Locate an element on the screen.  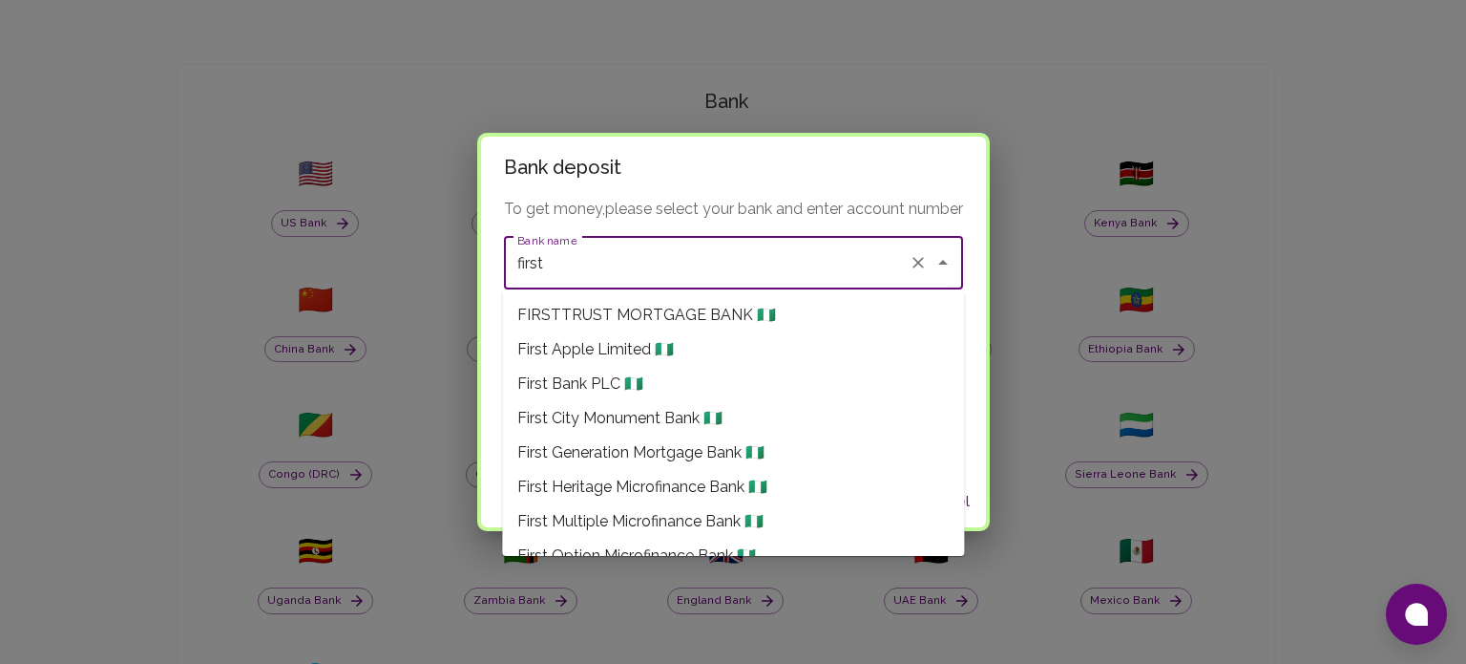
span: First City Monument Bank 🇳🇬 is located at coordinates (620, 418).